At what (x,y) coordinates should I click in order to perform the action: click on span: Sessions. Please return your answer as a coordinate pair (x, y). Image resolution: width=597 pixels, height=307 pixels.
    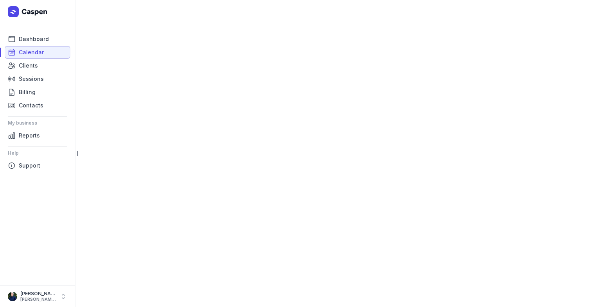
    Looking at the image, I should click on (31, 79).